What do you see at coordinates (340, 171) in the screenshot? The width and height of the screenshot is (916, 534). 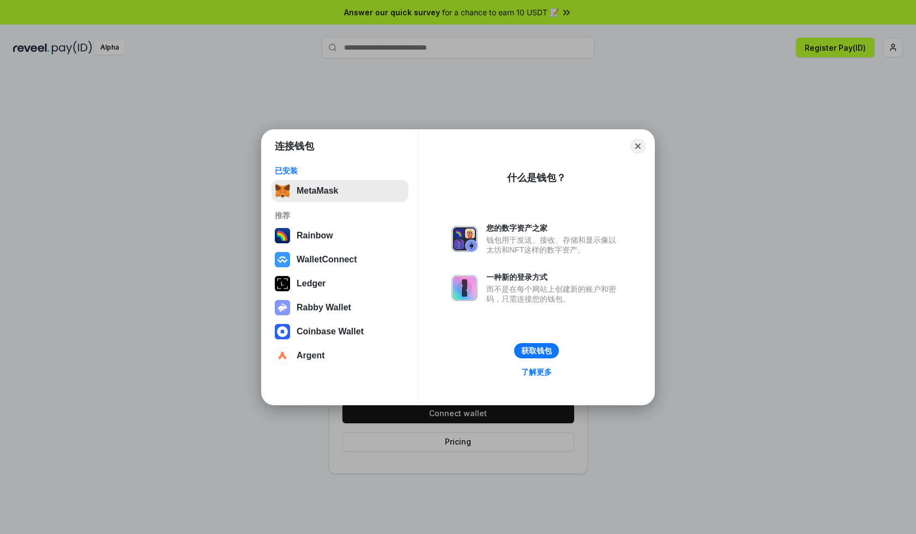 I see `div: 已安装` at bounding box center [340, 171].